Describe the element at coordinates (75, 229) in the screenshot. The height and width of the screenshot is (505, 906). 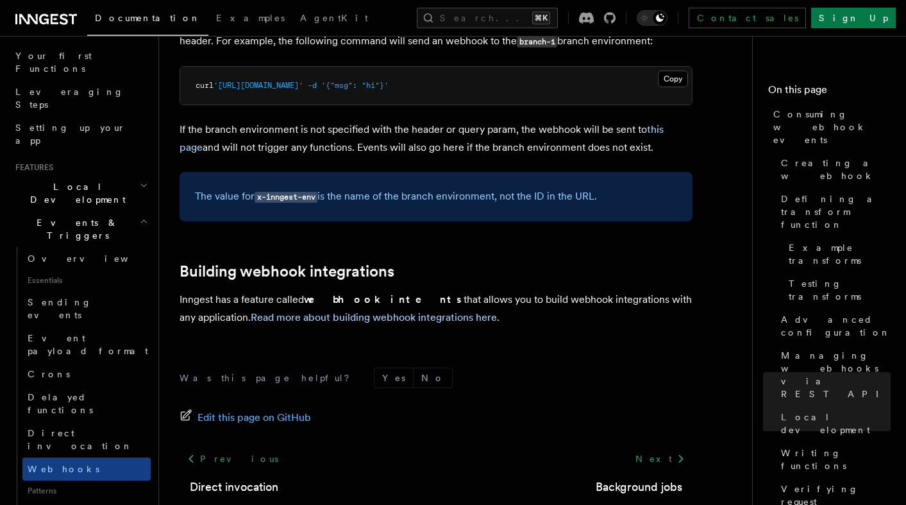
I see `span: Events & Triggers` at that location.